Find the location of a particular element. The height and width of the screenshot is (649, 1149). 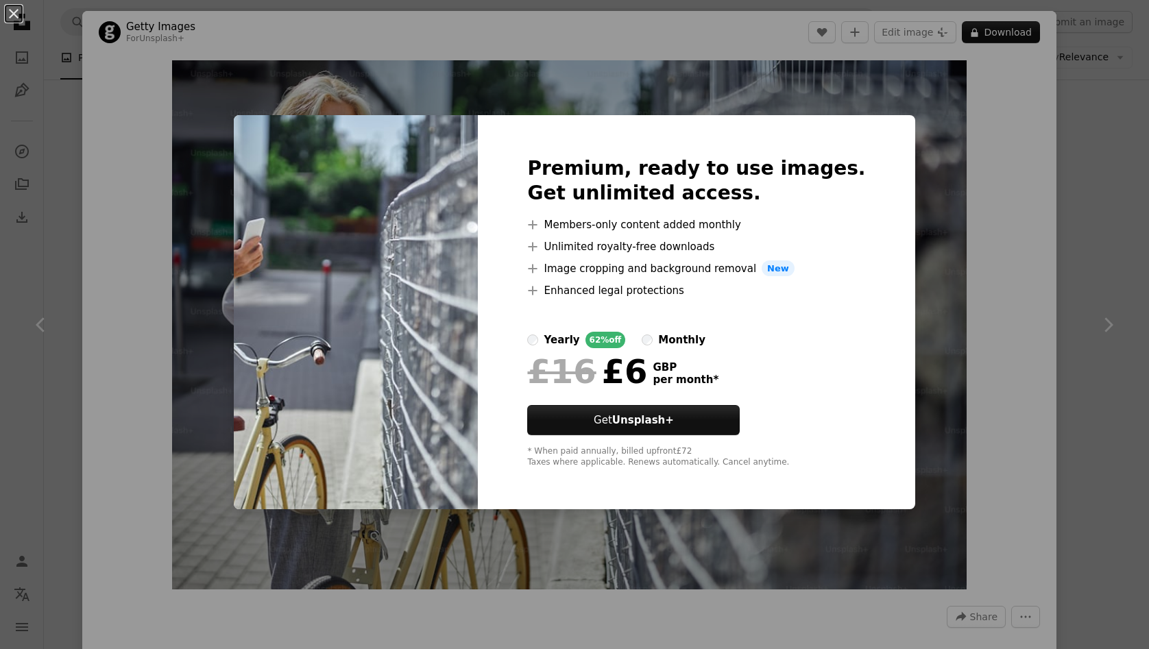

li: Unlimited royalty-free downloads is located at coordinates (696, 247).